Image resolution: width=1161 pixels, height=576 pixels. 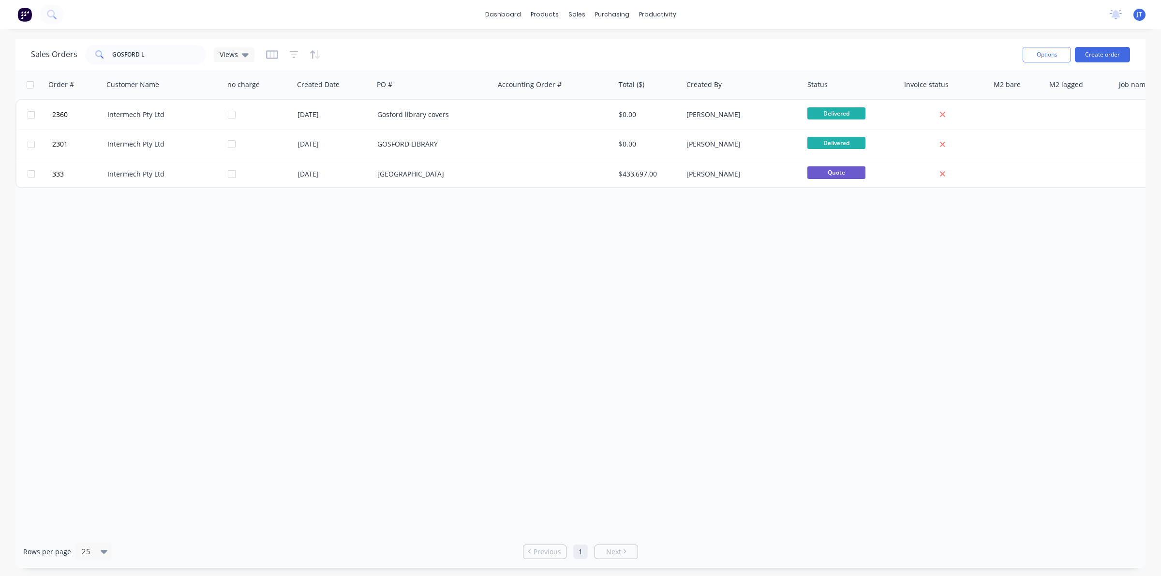 What do you see at coordinates (658, 15) in the screenshot?
I see `div: productivity` at bounding box center [658, 15].